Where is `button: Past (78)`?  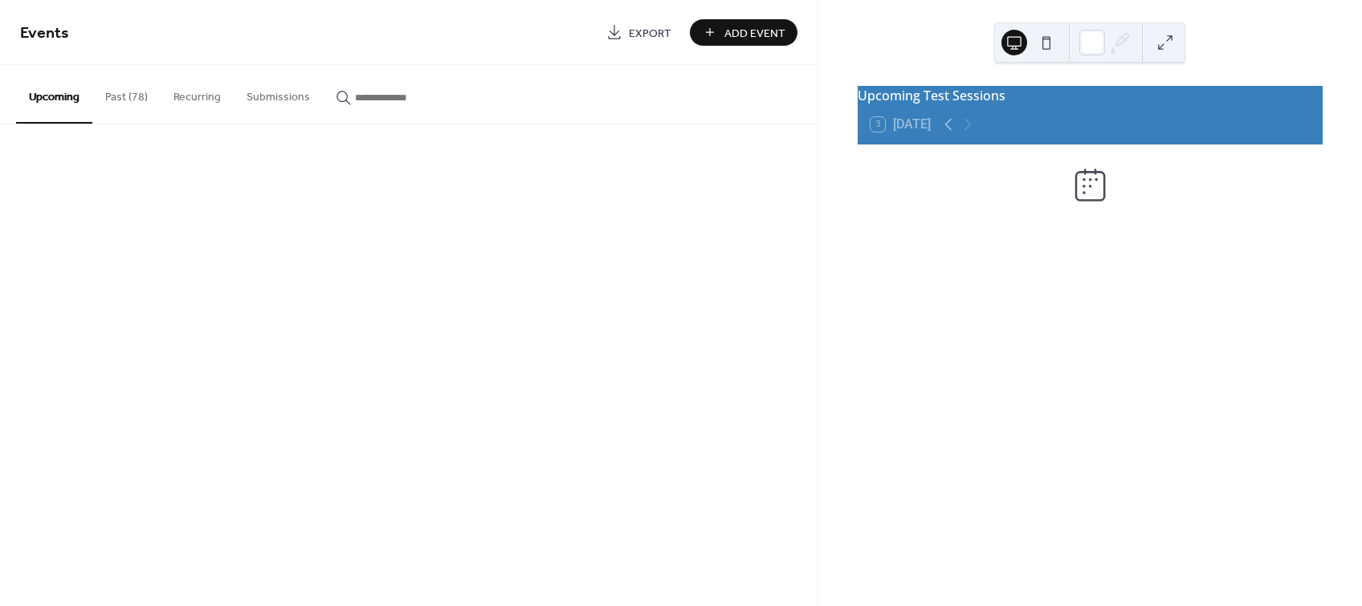 button: Past (78) is located at coordinates (126, 93).